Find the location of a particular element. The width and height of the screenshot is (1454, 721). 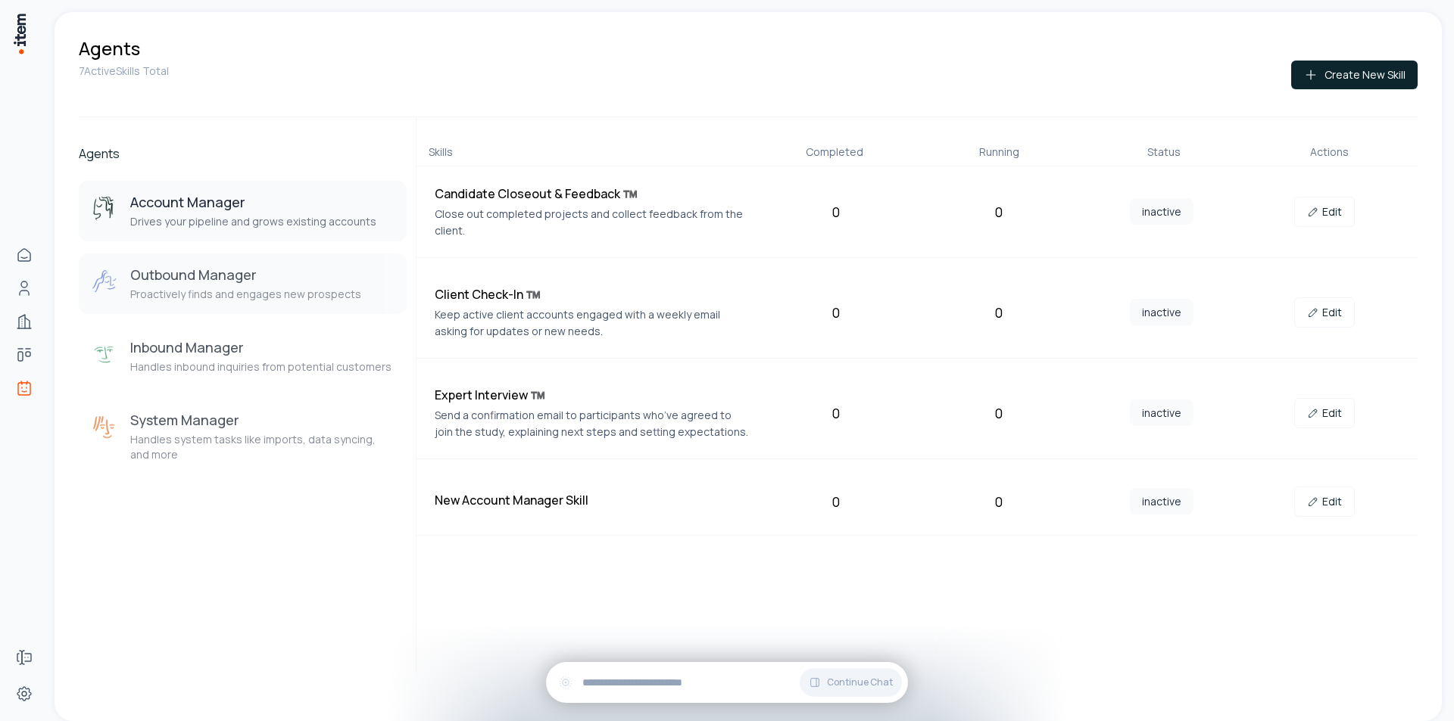

h3: Outbound Manager is located at coordinates (245, 275).